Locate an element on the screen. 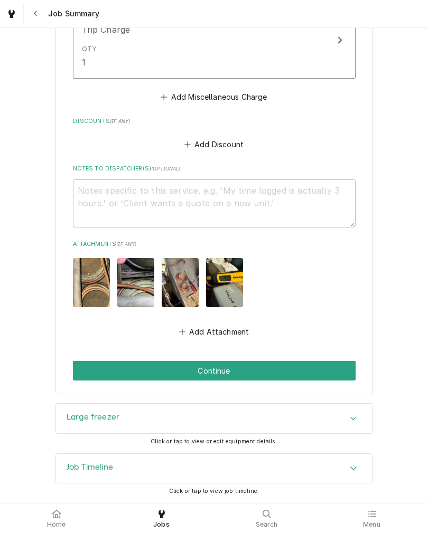 Image resolution: width=428 pixels, height=533 pixels. div: Job Timeline is located at coordinates (214, 469).